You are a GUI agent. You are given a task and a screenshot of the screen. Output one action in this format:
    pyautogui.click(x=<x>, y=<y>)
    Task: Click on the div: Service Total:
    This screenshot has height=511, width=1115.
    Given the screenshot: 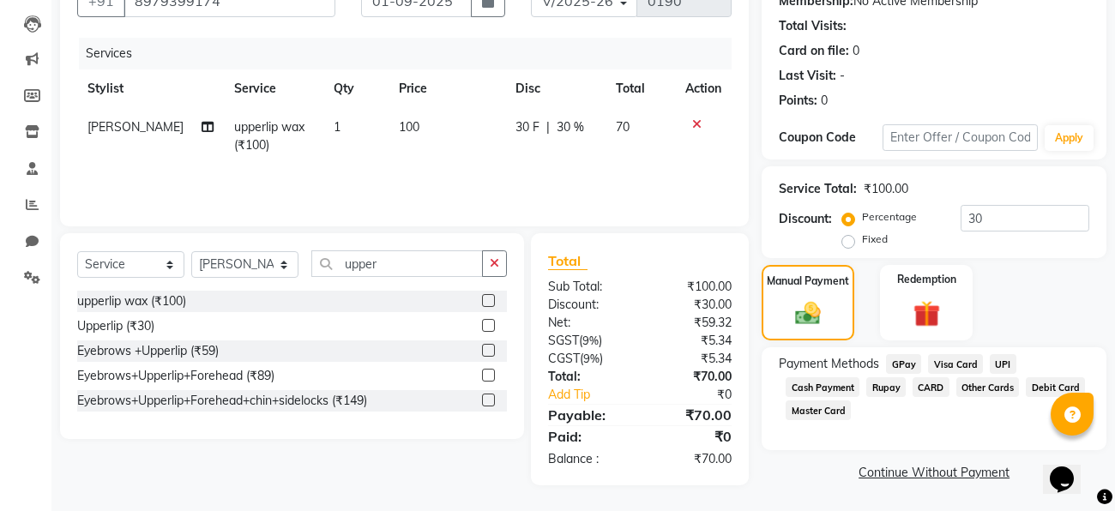 What is the action you would take?
    pyautogui.click(x=818, y=189)
    